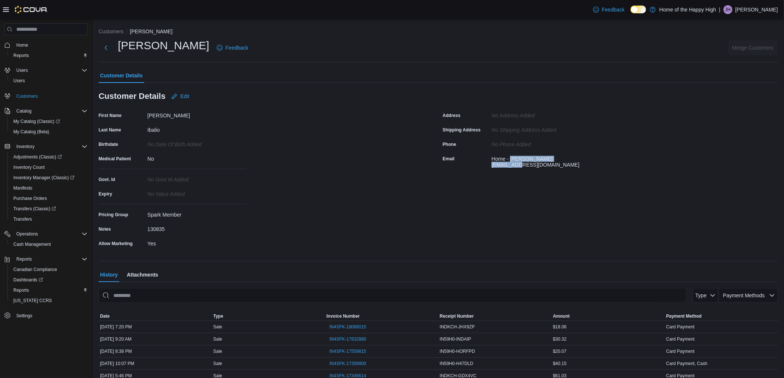 This screenshot has height=378, width=784. What do you see at coordinates (121, 76) in the screenshot?
I see `span: Customer Details` at bounding box center [121, 76].